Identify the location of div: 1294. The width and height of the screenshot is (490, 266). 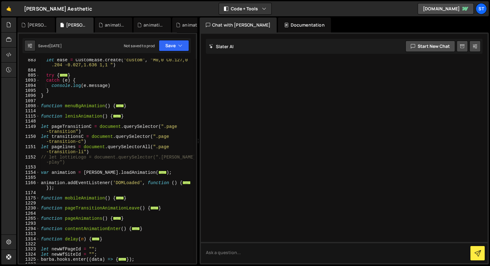
(29, 228).